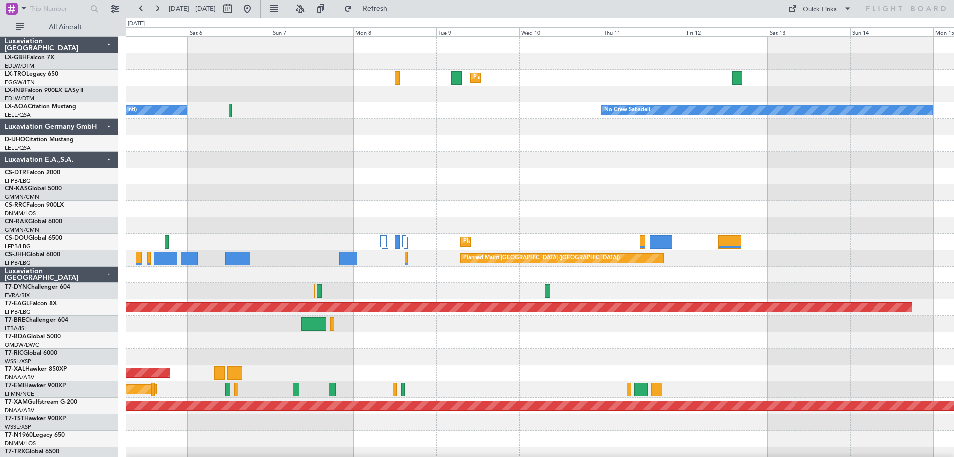 The height and width of the screenshot is (457, 954). What do you see at coordinates (505, 78) in the screenshot?
I see `div: Planned Maint Dusseldorf` at bounding box center [505, 78].